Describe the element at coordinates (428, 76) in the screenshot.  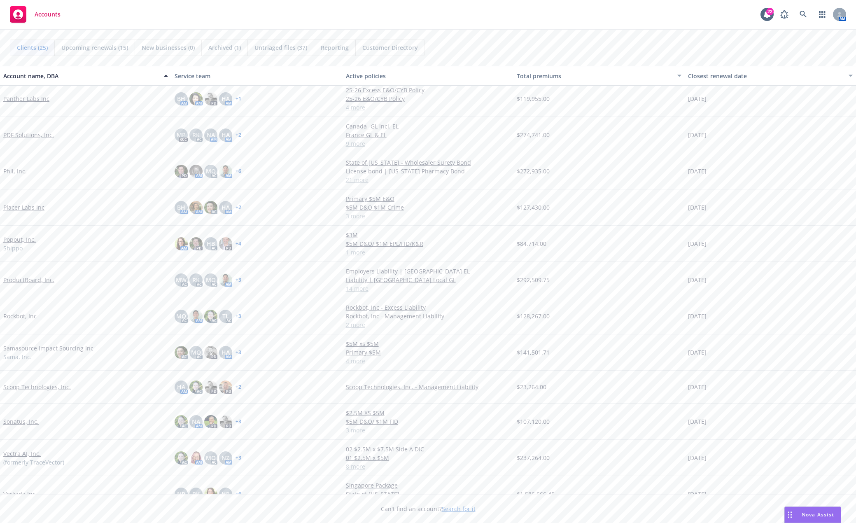
I see `button: Active policies` at that location.